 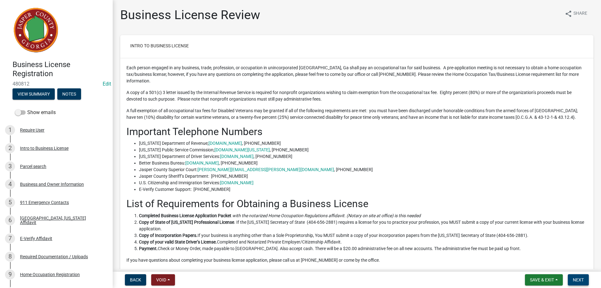 What do you see at coordinates (107, 84) in the screenshot?
I see `wm-modal-confirm: Edit Application Number` at bounding box center [107, 84].